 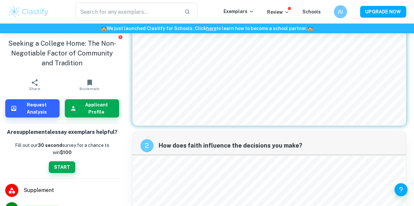 What do you see at coordinates (401, 190) in the screenshot?
I see `button: Help and Feedback` at bounding box center [401, 190].